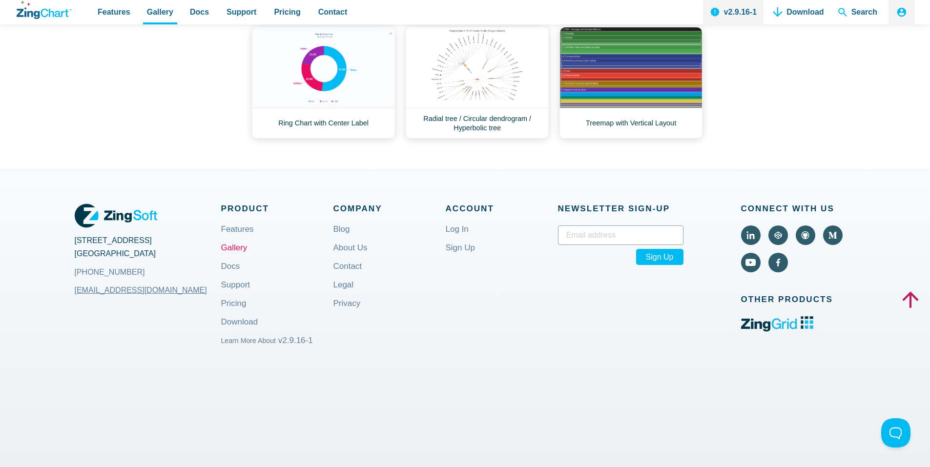 The width and height of the screenshot is (930, 467). What do you see at coordinates (236, 293) in the screenshot?
I see `a: Support` at bounding box center [236, 293].